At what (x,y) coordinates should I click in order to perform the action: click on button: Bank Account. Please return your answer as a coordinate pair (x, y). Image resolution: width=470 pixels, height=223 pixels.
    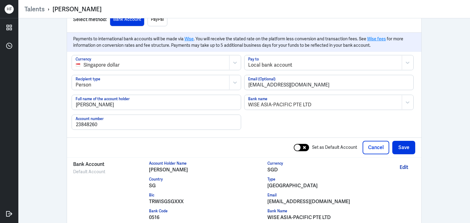
    Looking at the image, I should click on (127, 20).